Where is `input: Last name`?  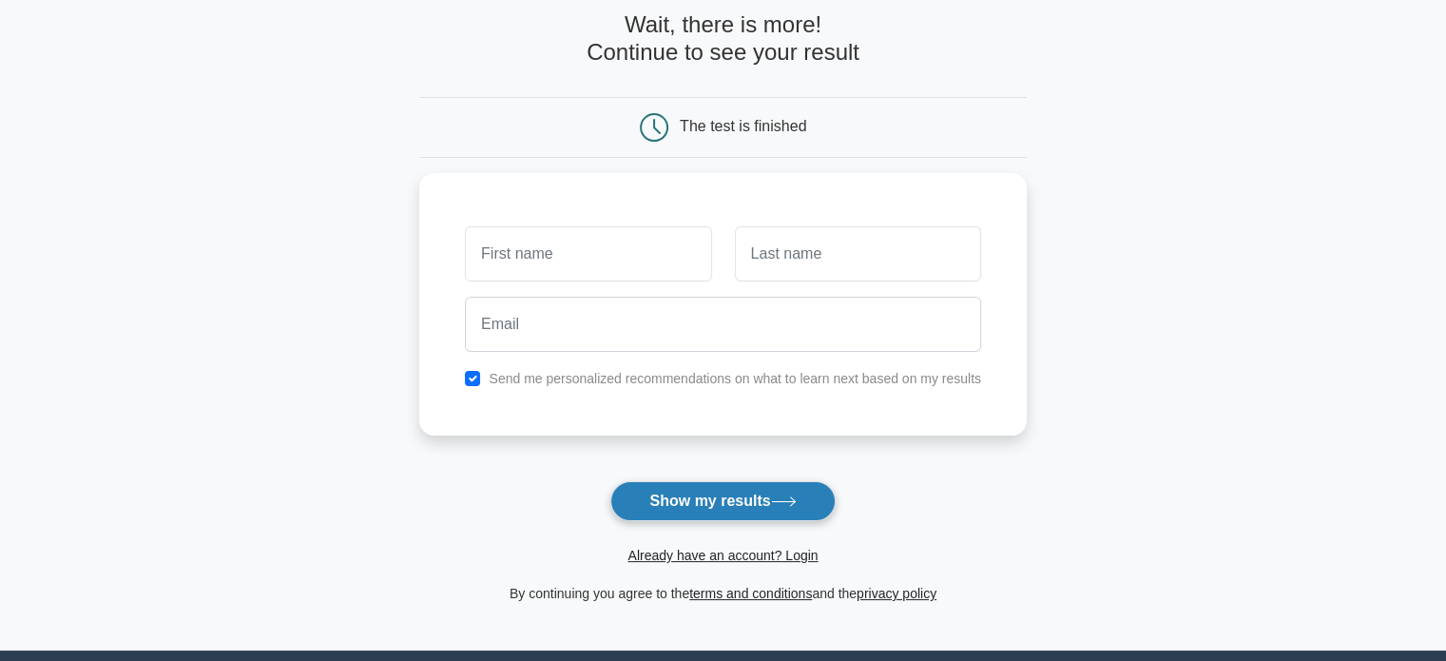
input: Last name is located at coordinates (858, 254).